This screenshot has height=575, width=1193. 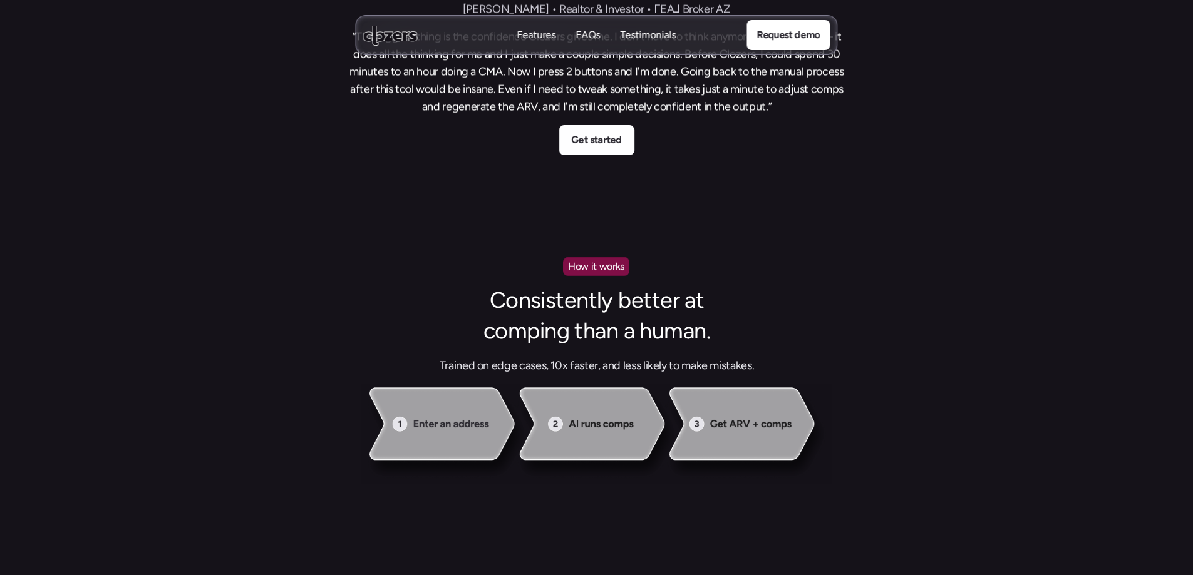 What do you see at coordinates (788, 35) in the screenshot?
I see `p: Request demo` at bounding box center [788, 35].